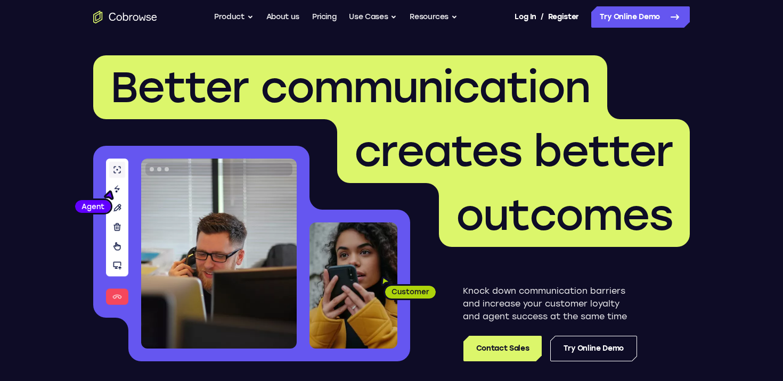 The image size is (783, 381). What do you see at coordinates (433, 17) in the screenshot?
I see `button: Resources` at bounding box center [433, 17].